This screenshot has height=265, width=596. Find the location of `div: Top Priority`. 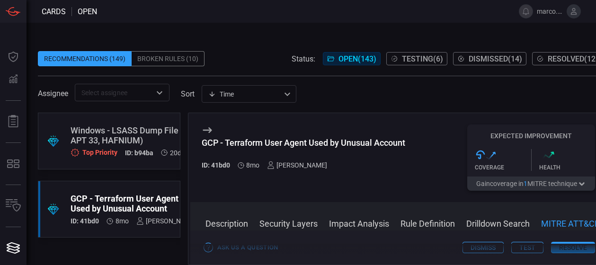

div: Top Priority is located at coordinates (94, 153).